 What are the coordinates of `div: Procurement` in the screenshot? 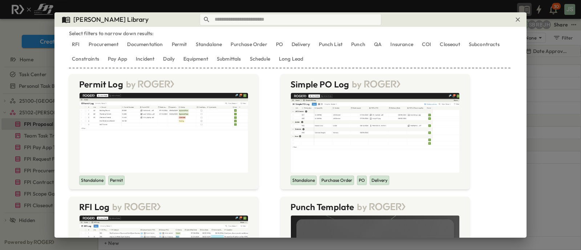 It's located at (103, 44).